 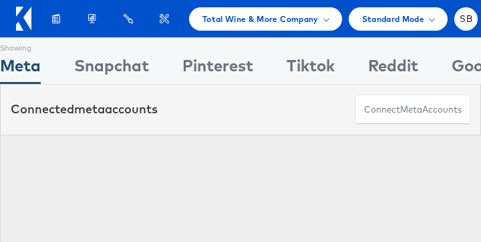 I want to click on div: Reddit, so click(x=393, y=69).